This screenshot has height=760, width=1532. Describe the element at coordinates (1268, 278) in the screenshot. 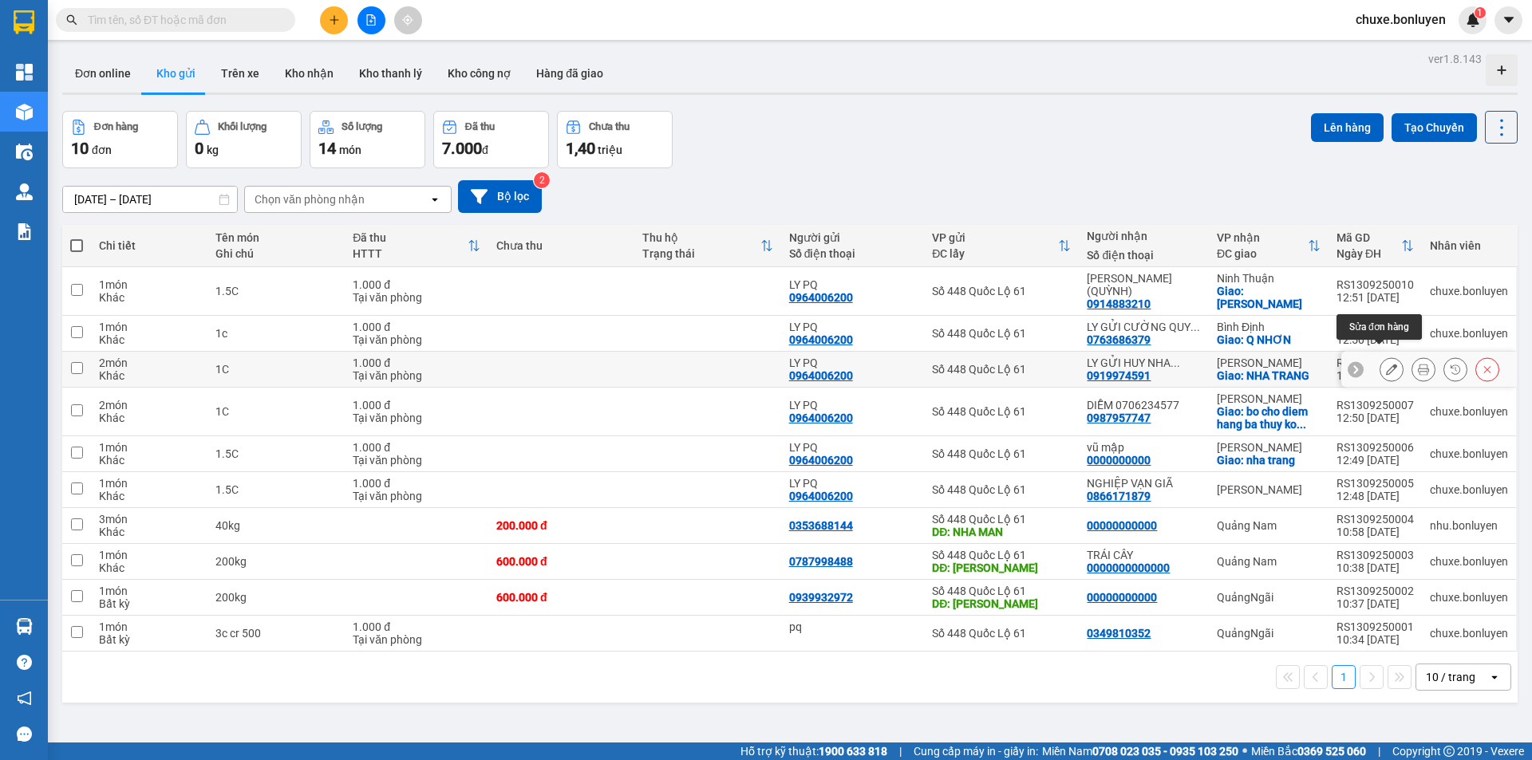

I see `div: Ninh Thuận` at that location.